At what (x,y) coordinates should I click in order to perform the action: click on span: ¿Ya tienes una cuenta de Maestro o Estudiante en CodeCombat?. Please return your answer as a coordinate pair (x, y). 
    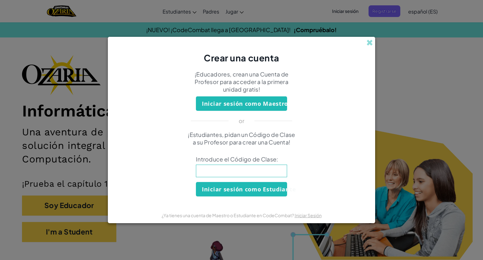
    Looking at the image, I should click on (228, 215).